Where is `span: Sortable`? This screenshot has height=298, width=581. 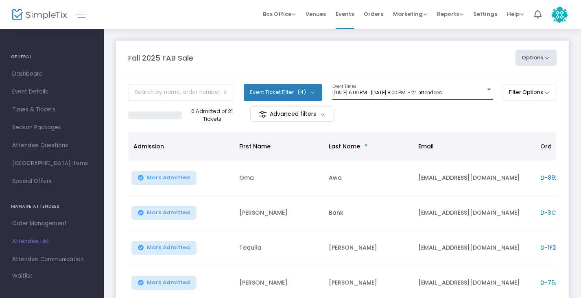 span: Sortable is located at coordinates (366, 147).